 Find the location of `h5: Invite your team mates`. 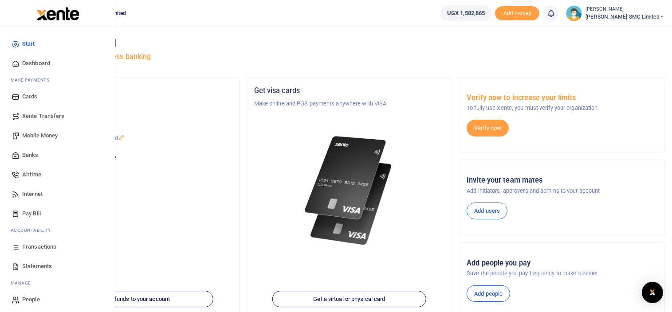

h5: Invite your team mates is located at coordinates (562, 180).